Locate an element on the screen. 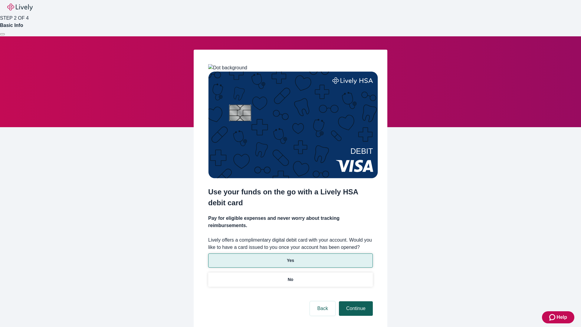 This screenshot has width=581, height=327. h2: Use your funds on the go with a Lively HSA debit card is located at coordinates (291, 197).